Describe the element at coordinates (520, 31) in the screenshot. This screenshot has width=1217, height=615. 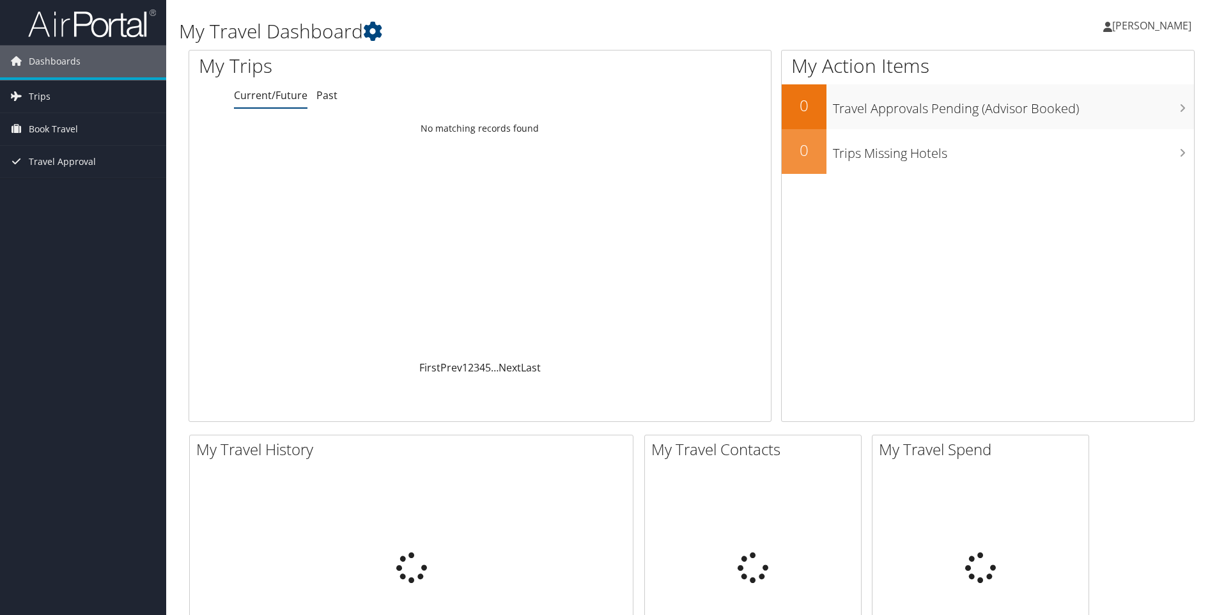
I see `h1: My Travel Dashboard` at that location.